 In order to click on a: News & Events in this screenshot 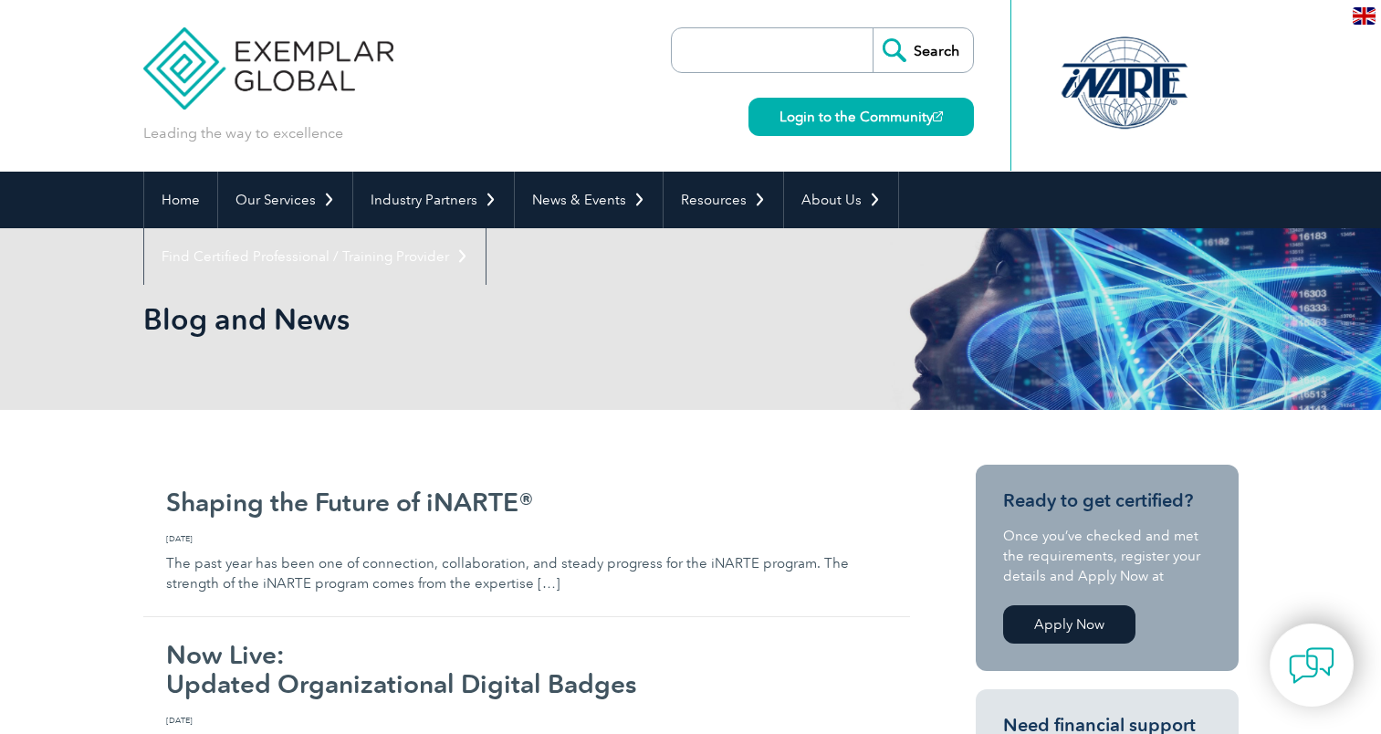, I will do `click(589, 200)`.